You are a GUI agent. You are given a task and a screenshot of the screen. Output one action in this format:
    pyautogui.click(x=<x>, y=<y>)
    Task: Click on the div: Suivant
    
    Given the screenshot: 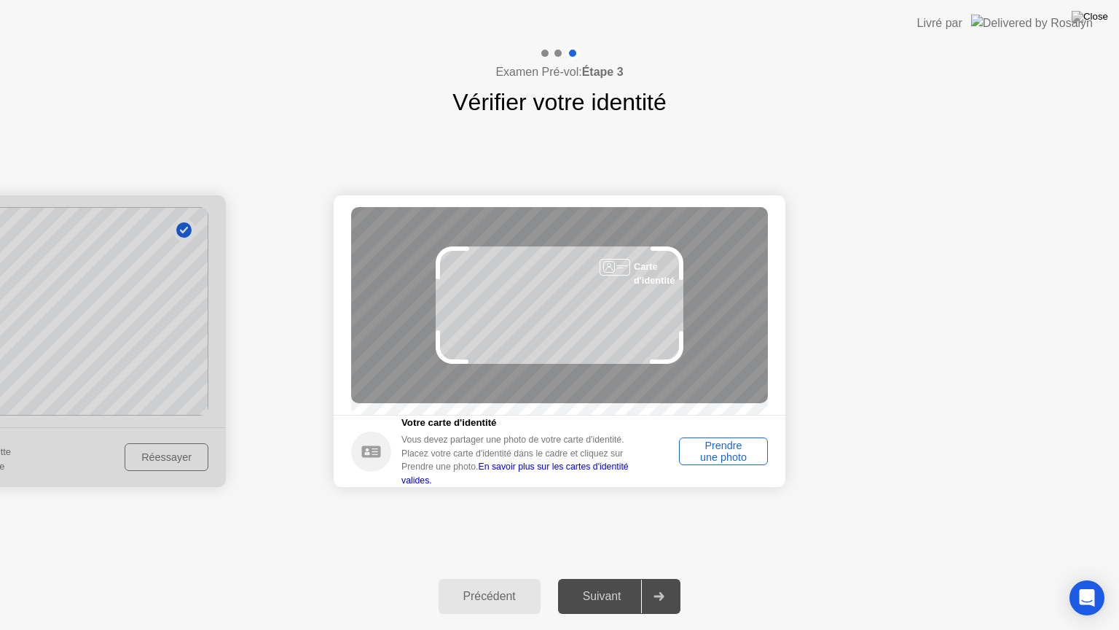 What is the action you would take?
    pyautogui.click(x=602, y=596)
    